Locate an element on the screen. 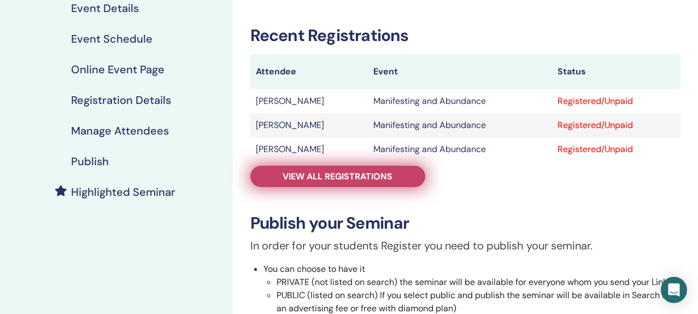 The width and height of the screenshot is (698, 314). h4: Online Event Page is located at coordinates (118, 69).